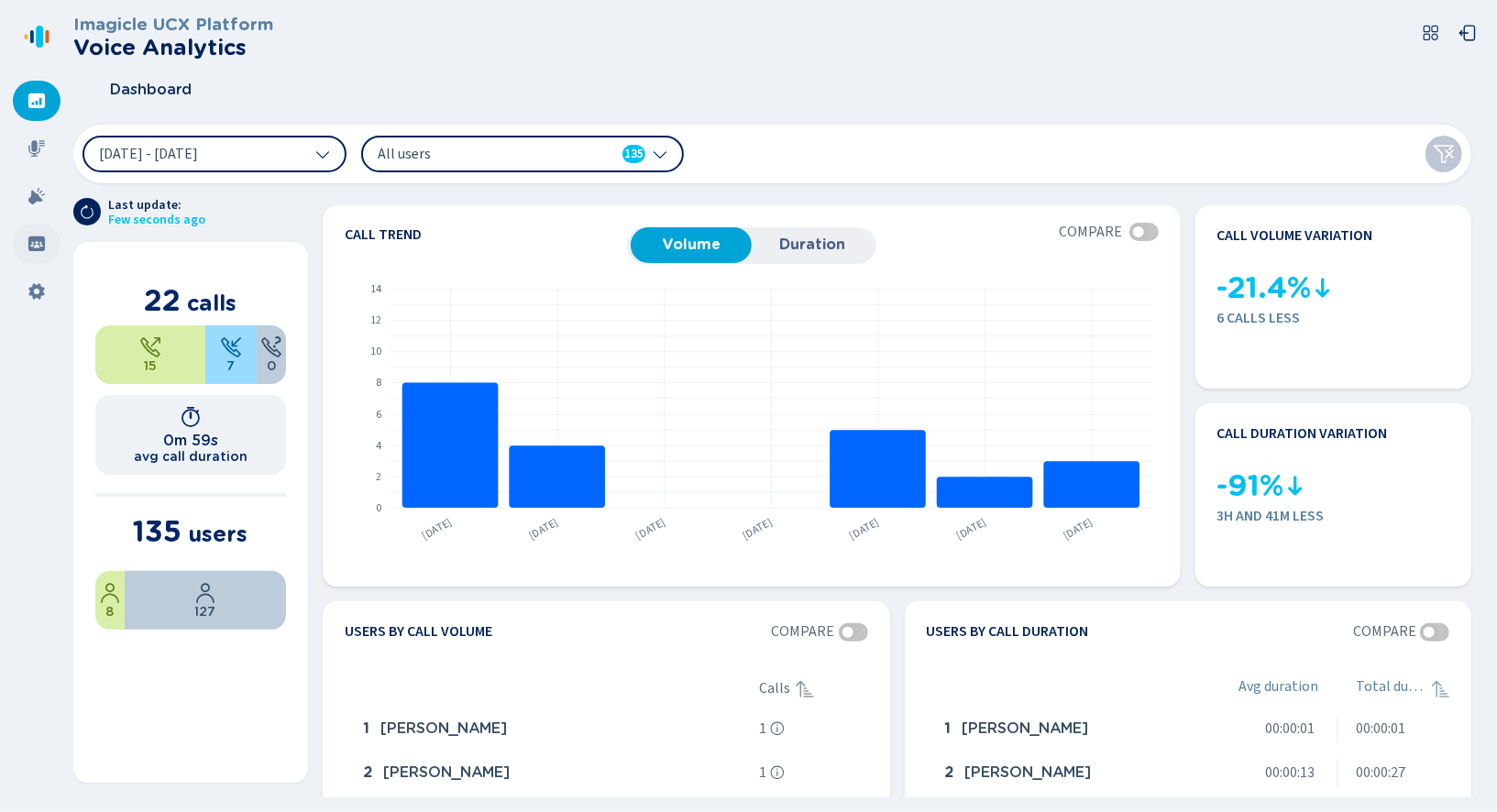  What do you see at coordinates (378, 477) in the screenshot?
I see `text: 2` at bounding box center [378, 477].